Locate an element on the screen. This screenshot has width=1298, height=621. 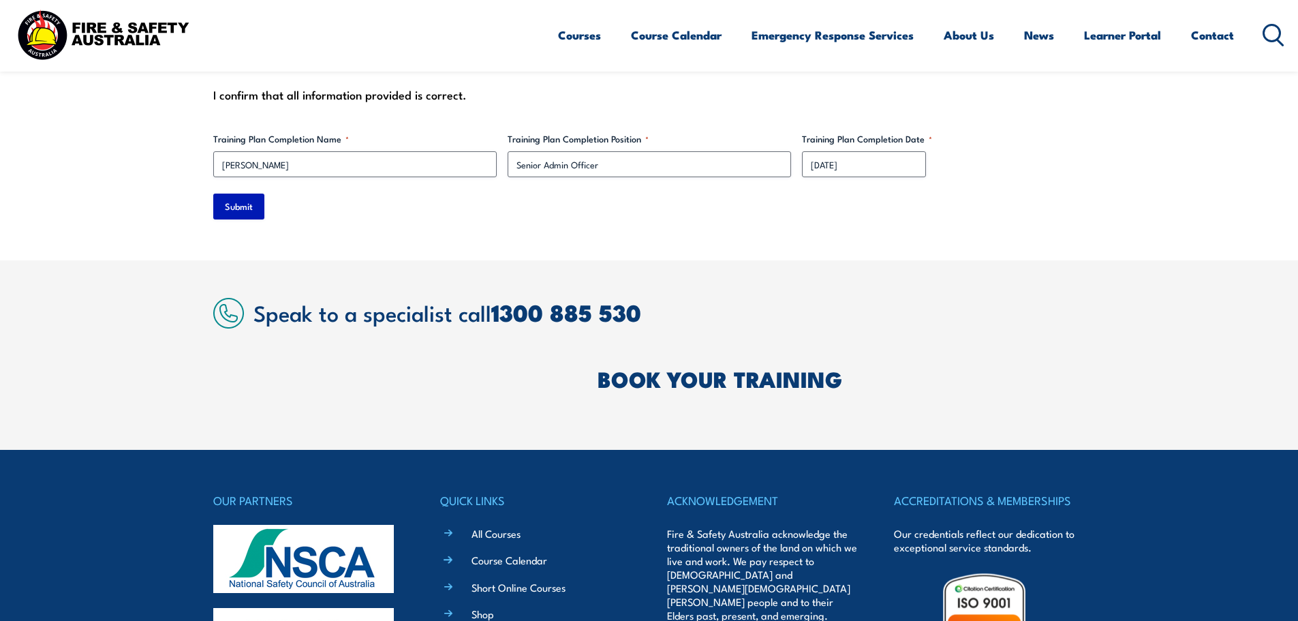
label: Training Plan Completion Position is located at coordinates (649, 139).